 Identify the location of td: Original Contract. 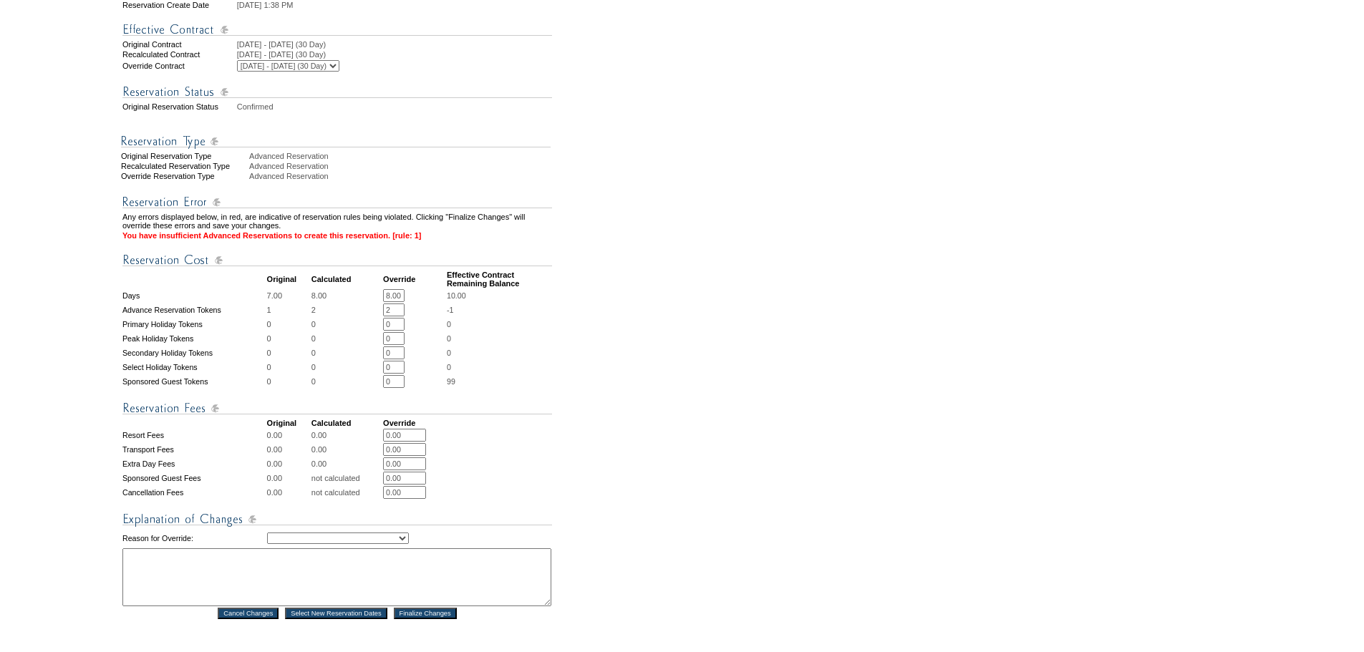
(179, 44).